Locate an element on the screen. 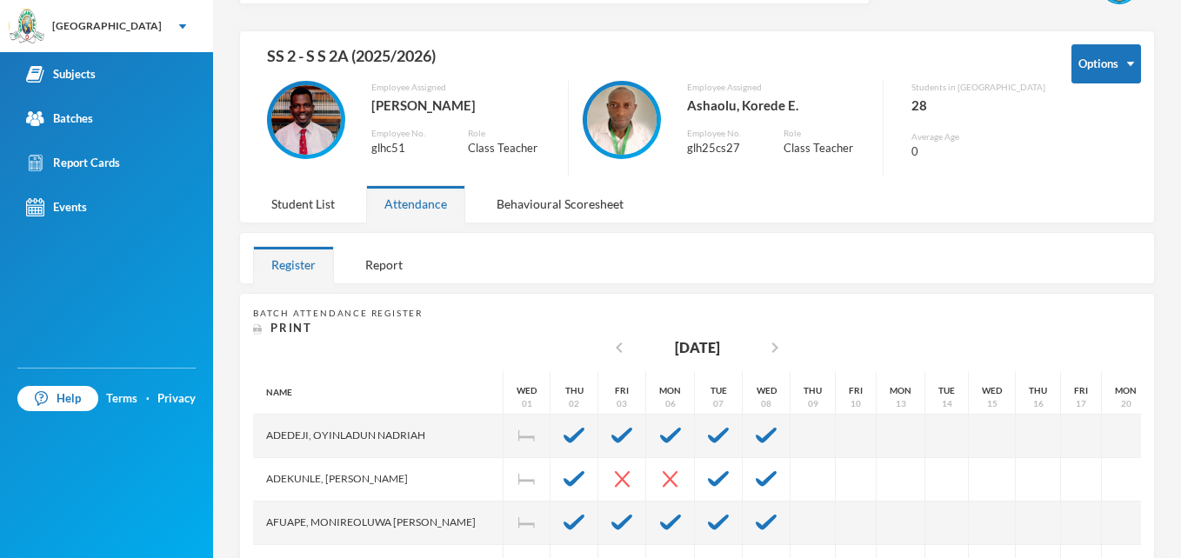 This screenshot has height=558, width=1181. div: 16 is located at coordinates (1038, 403).